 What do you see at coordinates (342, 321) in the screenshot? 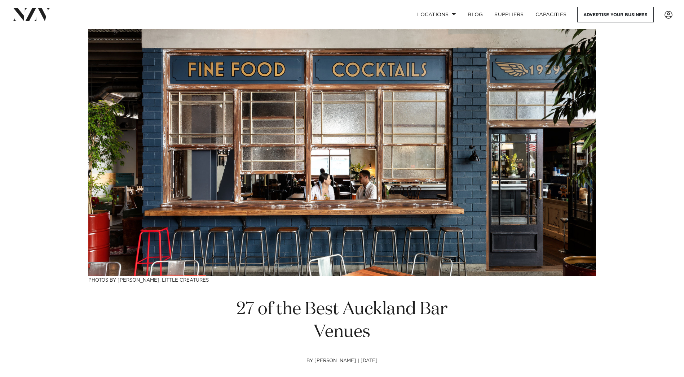
I see `h1: 27 of the Best Auckland Bar Venues` at bounding box center [342, 321].